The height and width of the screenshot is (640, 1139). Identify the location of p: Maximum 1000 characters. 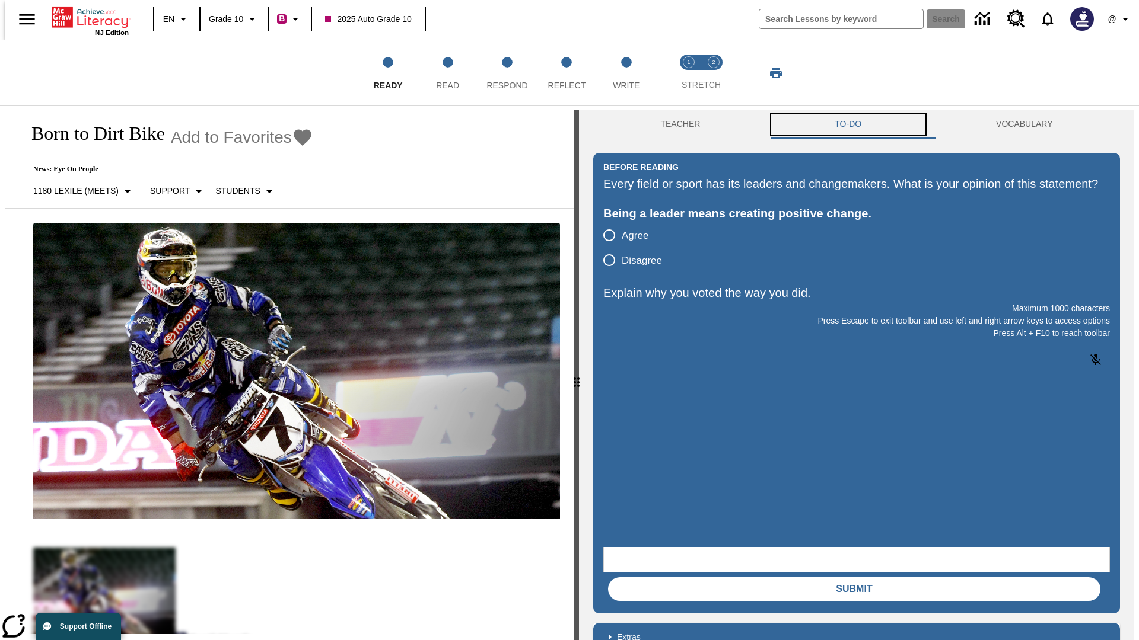
(856, 308).